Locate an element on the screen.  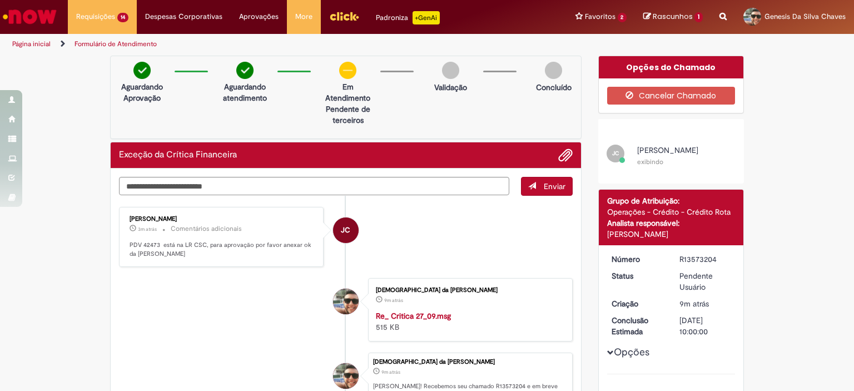
small: exibindo is located at coordinates (650, 162).